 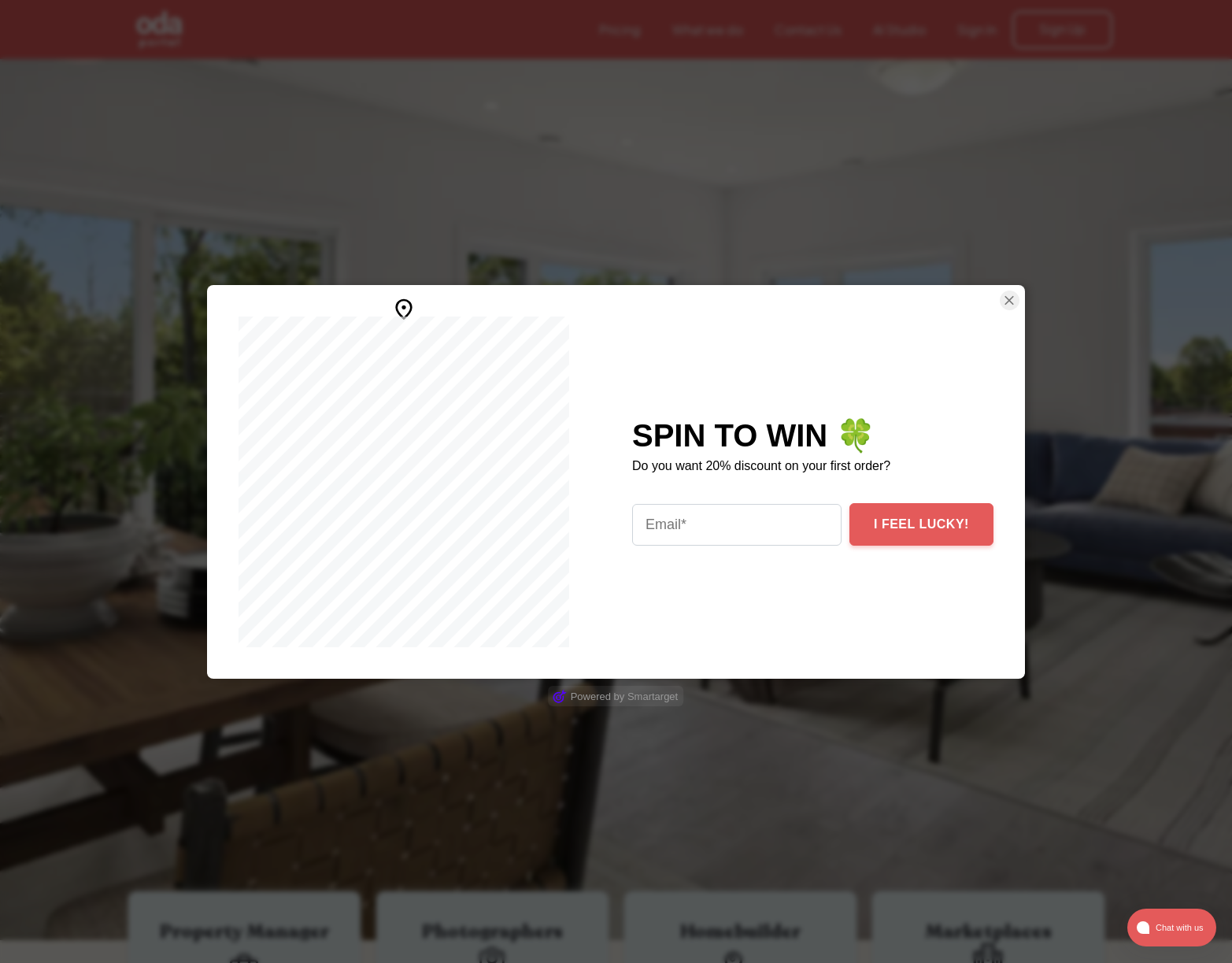 What do you see at coordinates (921, 524) in the screenshot?
I see `button: I FEEL LUCKY!` at bounding box center [921, 524].